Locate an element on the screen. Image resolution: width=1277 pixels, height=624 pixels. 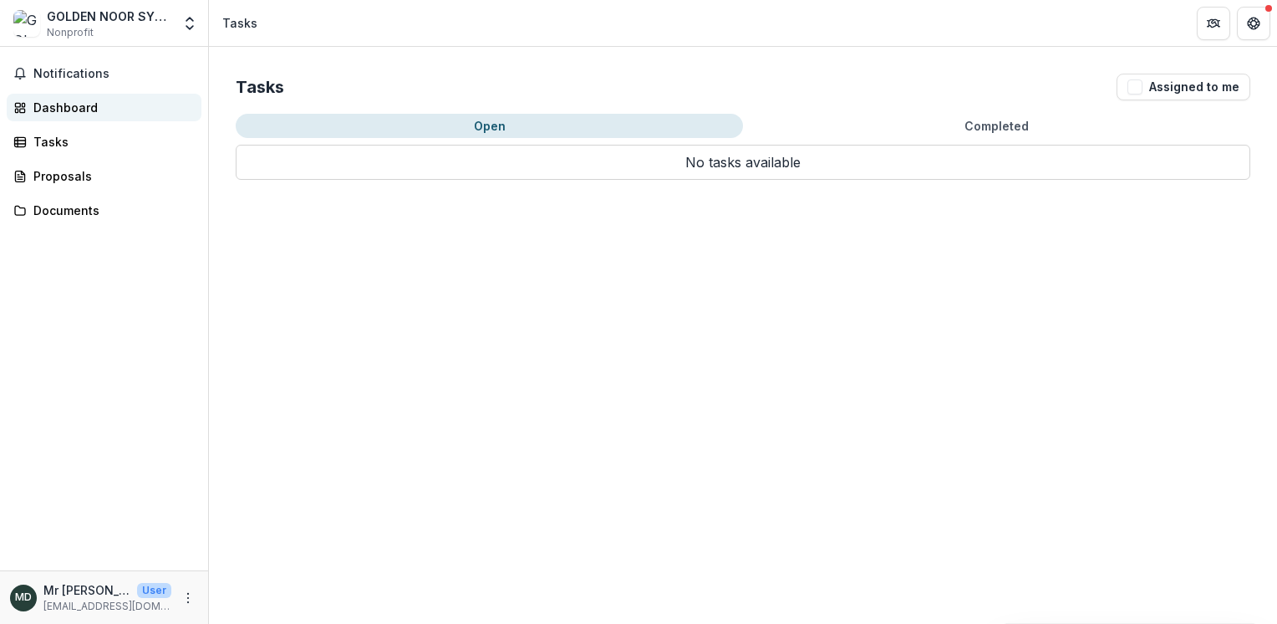
div: Mr Dastan is located at coordinates (23, 597).